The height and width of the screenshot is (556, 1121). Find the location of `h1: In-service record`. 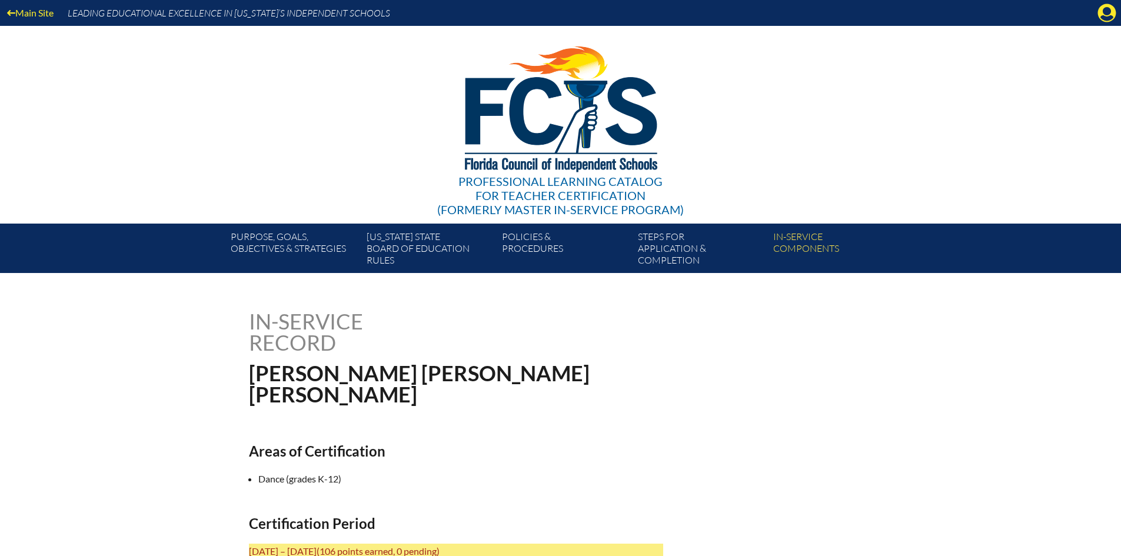

h1: In-service record is located at coordinates (367, 332).